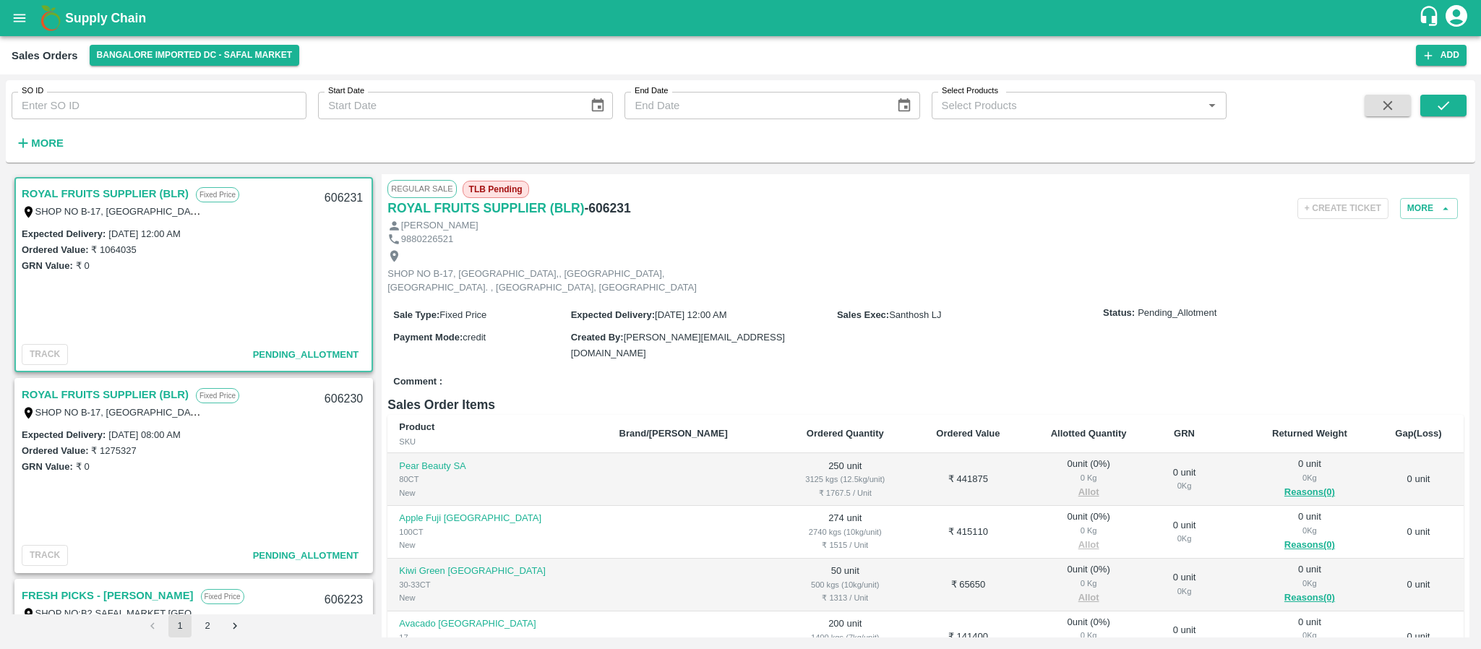 The image size is (1481, 649). Describe the element at coordinates (845, 493) in the screenshot. I see `div: ₹ 1767.5 / Unit` at that location.